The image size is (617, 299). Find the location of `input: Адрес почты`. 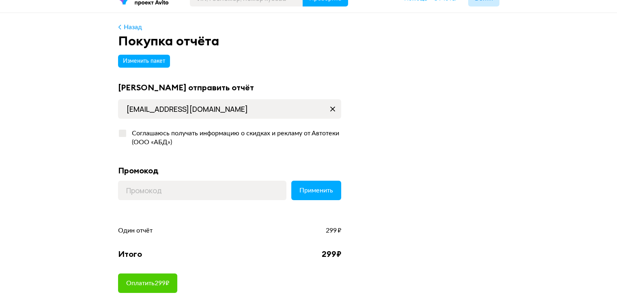

input: Адрес почты is located at coordinates (230, 109).